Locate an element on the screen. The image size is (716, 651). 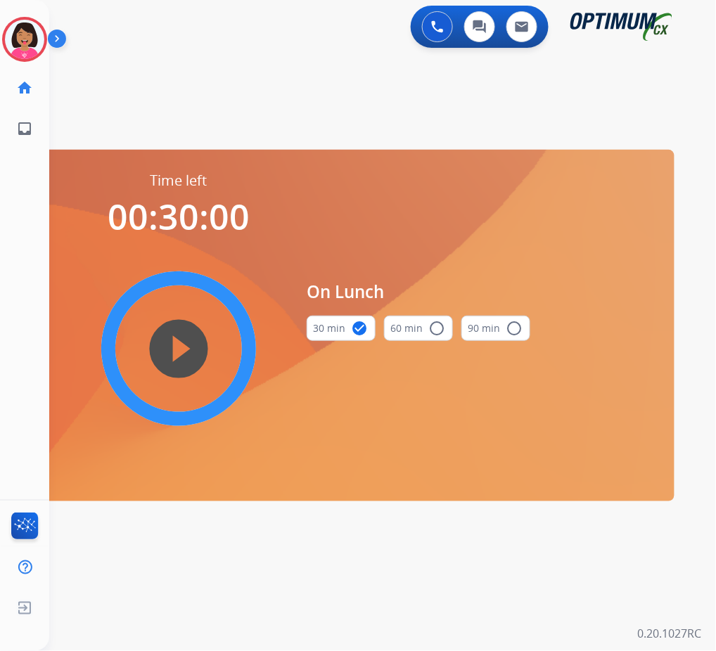
button: 60 min is located at coordinates (418, 328).